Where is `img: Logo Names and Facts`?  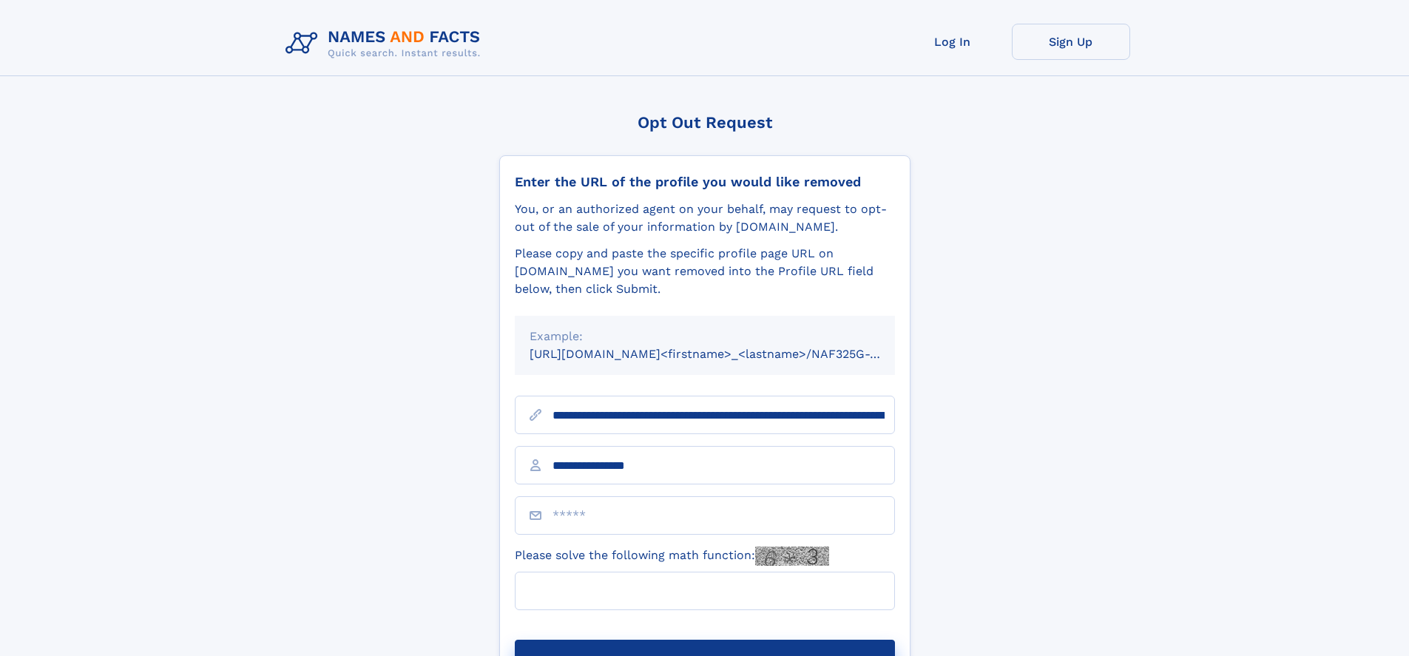 img: Logo Names and Facts is located at coordinates (386, 44).